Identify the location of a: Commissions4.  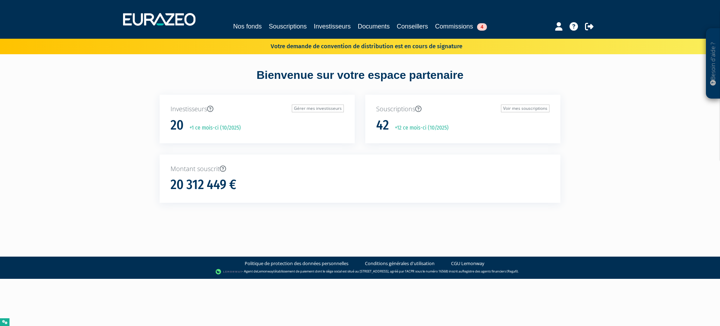
(461, 26).